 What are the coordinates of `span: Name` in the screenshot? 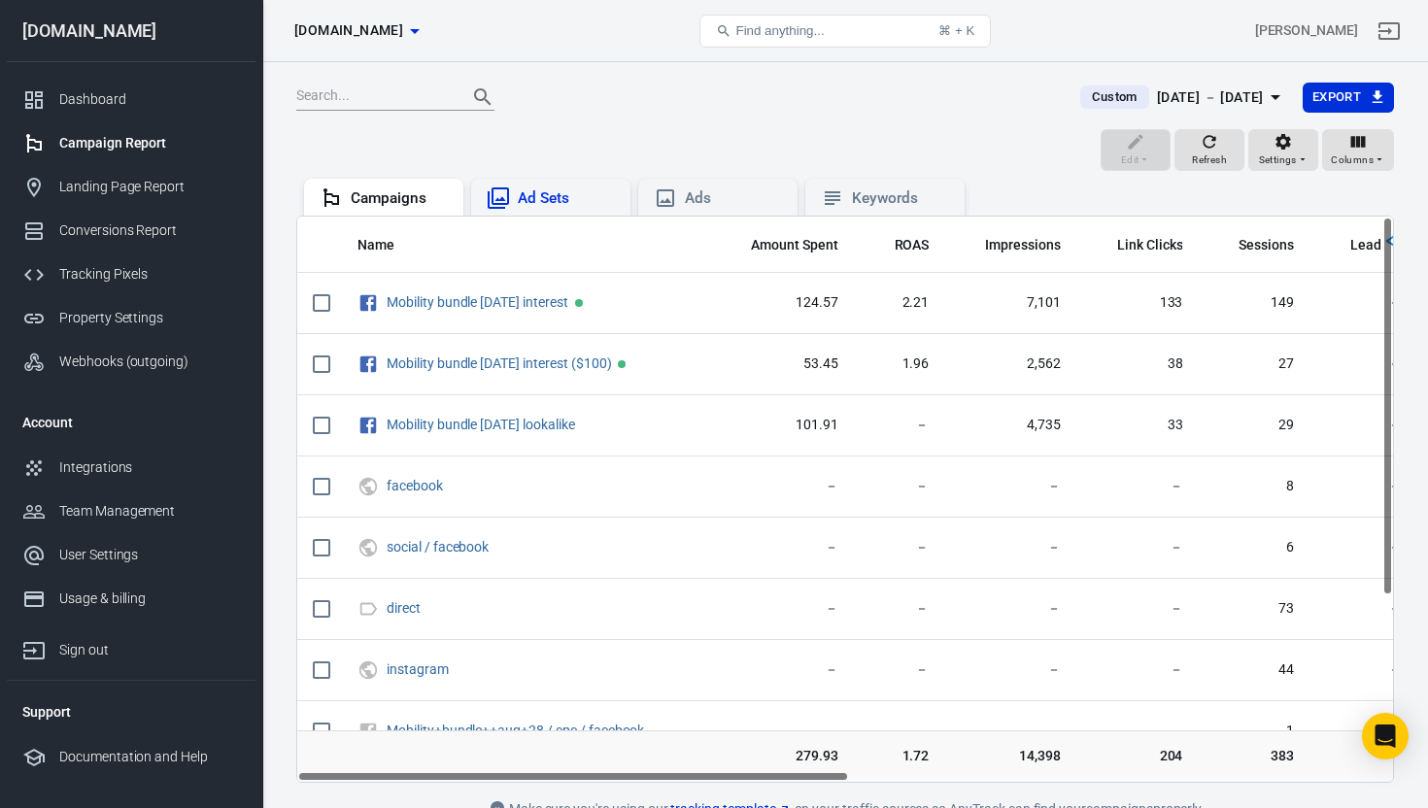 It's located at (389, 246).